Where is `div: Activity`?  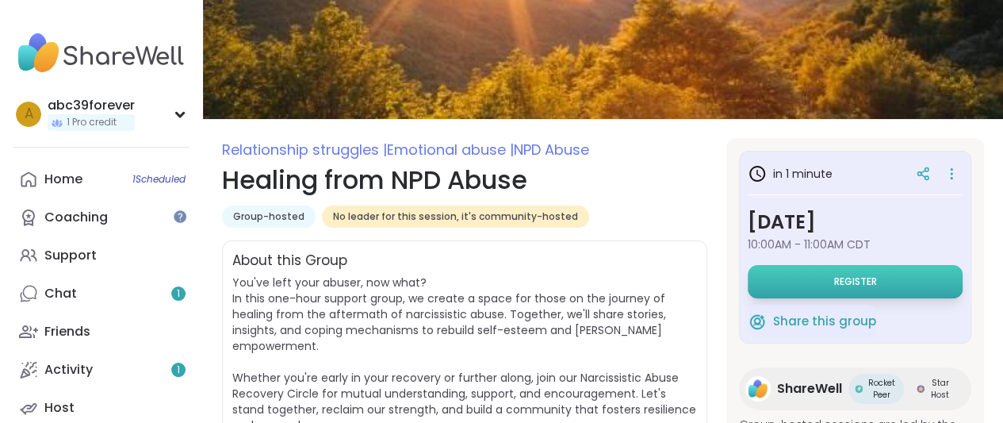 div: Activity is located at coordinates (68, 369).